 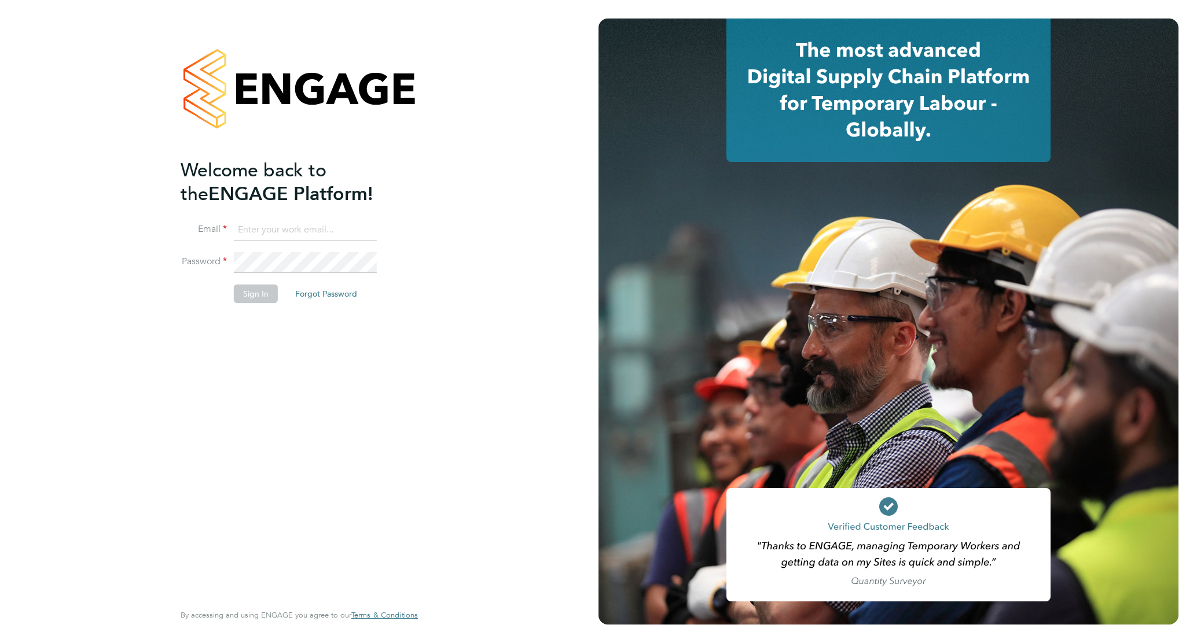 What do you see at coordinates (384, 616) in the screenshot?
I see `a: Terms & Conditions` at bounding box center [384, 616].